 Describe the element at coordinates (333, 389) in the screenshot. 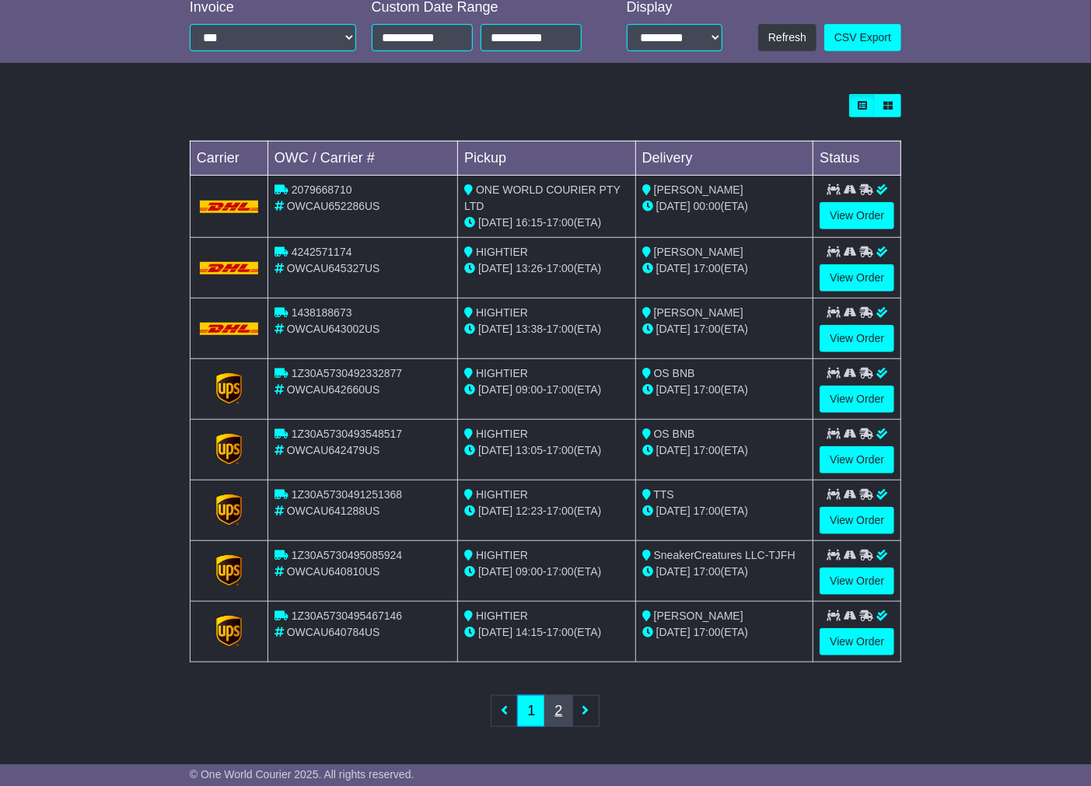

I see `span: OWCAU642660US` at that location.